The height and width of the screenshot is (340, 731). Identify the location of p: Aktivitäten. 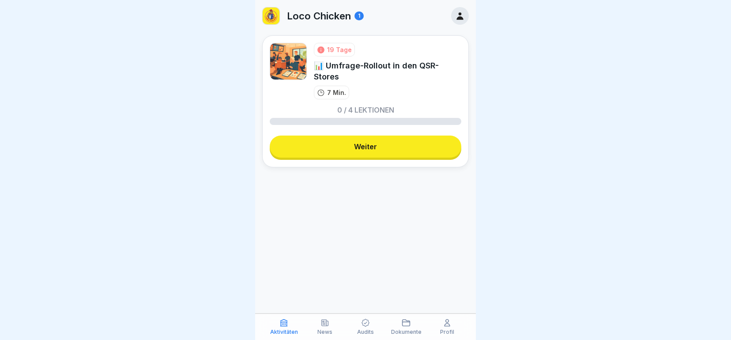
(284, 332).